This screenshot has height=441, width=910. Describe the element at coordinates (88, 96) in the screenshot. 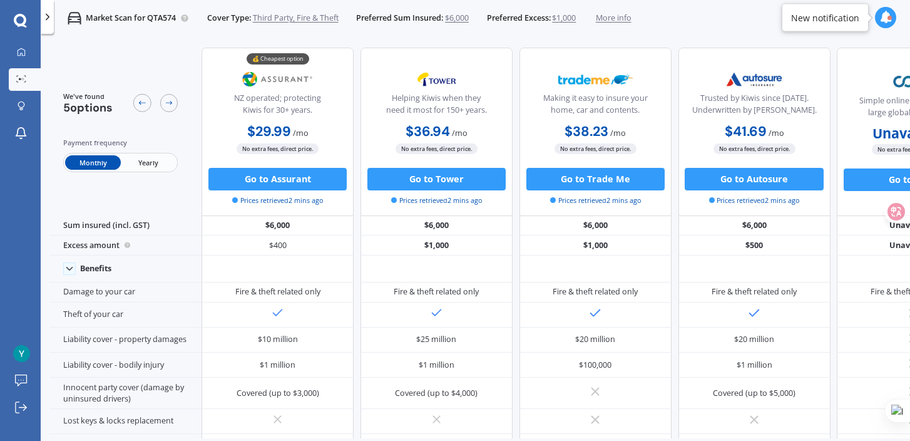

I see `span: We've found` at that location.